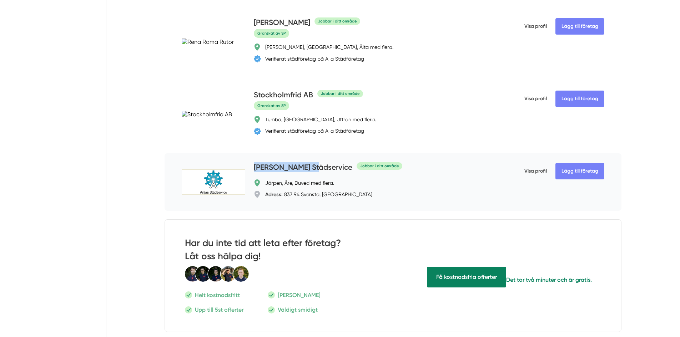 The width and height of the screenshot is (680, 337). I want to click on p: Väldigt smidigt, so click(298, 310).